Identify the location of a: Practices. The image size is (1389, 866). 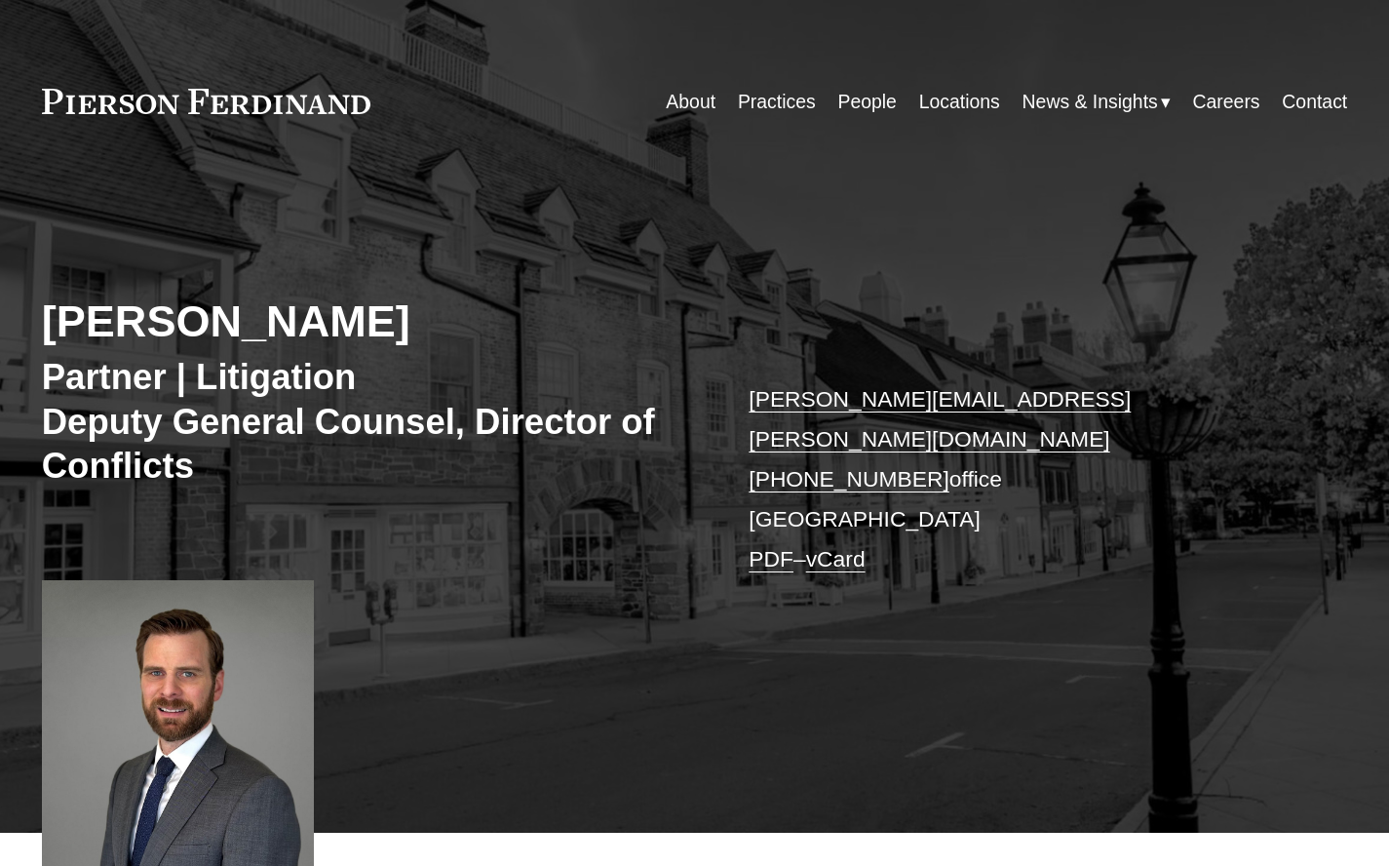
(777, 101).